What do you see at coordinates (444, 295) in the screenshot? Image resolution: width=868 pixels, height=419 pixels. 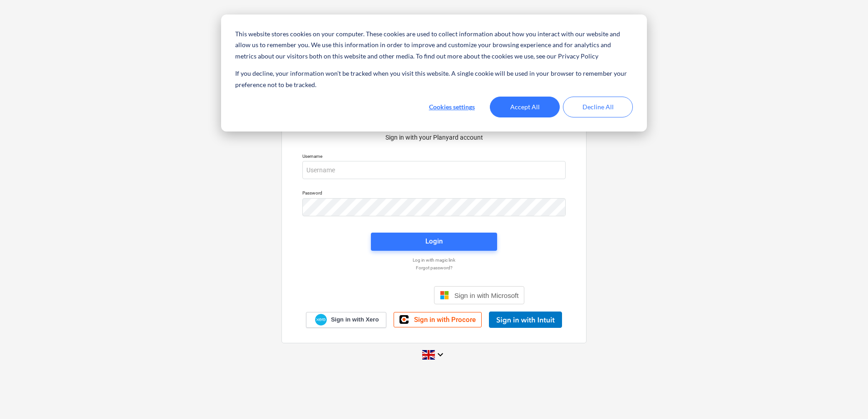 I see `img: Microsoft logo` at bounding box center [444, 295].